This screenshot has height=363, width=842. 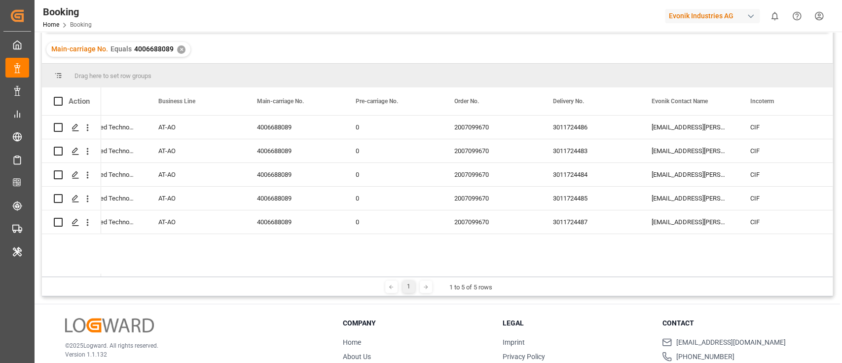 I want to click on a: About Us, so click(x=357, y=356).